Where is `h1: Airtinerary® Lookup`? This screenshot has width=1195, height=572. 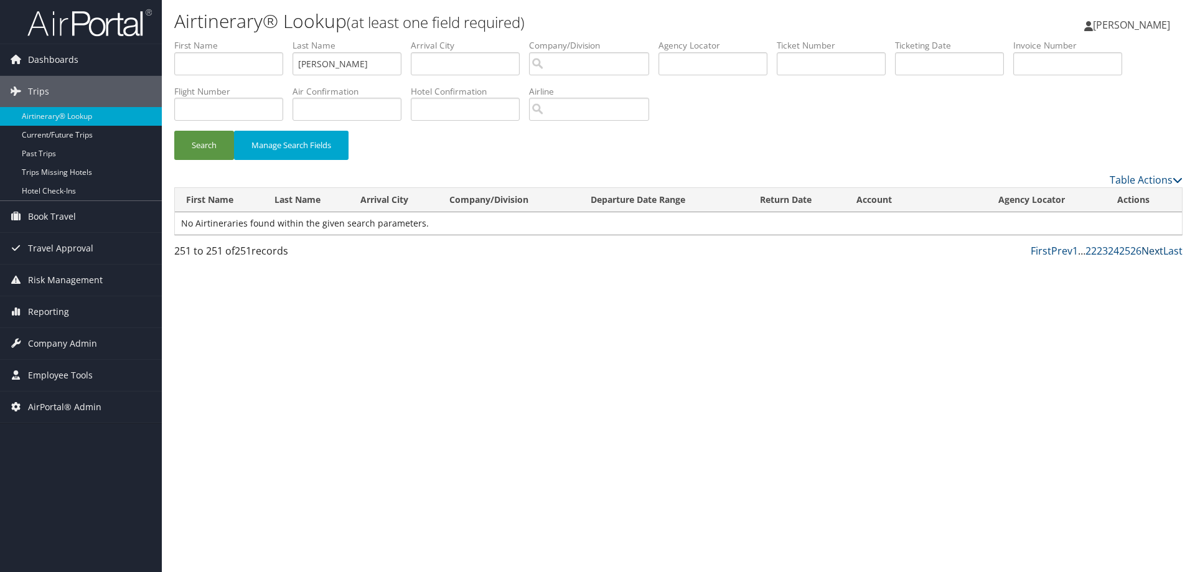
h1: Airtinerary® Lookup is located at coordinates (510, 21).